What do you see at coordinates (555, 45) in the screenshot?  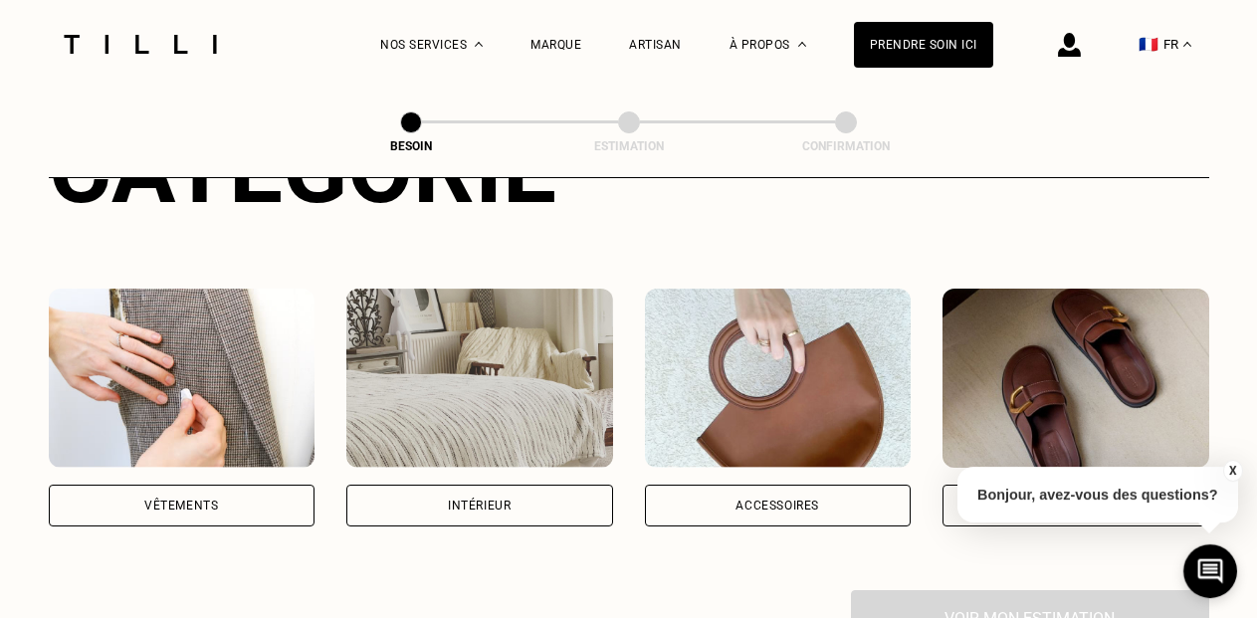 I see `div: Marque` at bounding box center [555, 45].